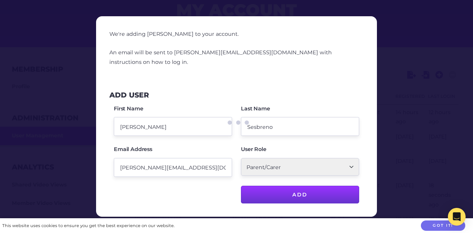 The width and height of the screenshot is (473, 233). Describe the element at coordinates (129, 95) in the screenshot. I see `h3: Add User` at that location.